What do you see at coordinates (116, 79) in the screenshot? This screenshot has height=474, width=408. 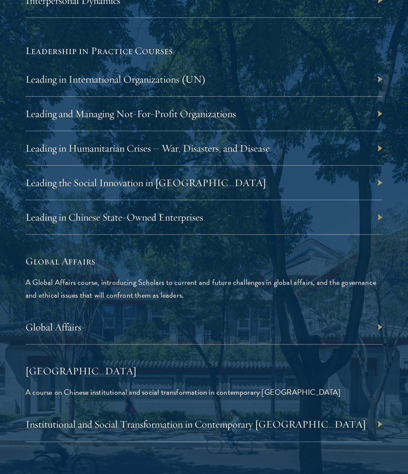 I see `a: Leading in International Organizations (UN)` at bounding box center [116, 79].